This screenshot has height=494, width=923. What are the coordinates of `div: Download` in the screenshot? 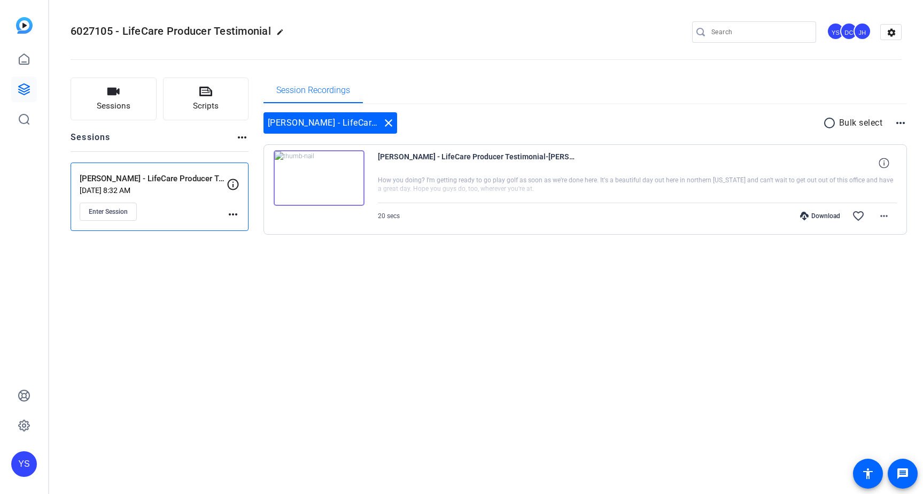 It's located at (820, 216).